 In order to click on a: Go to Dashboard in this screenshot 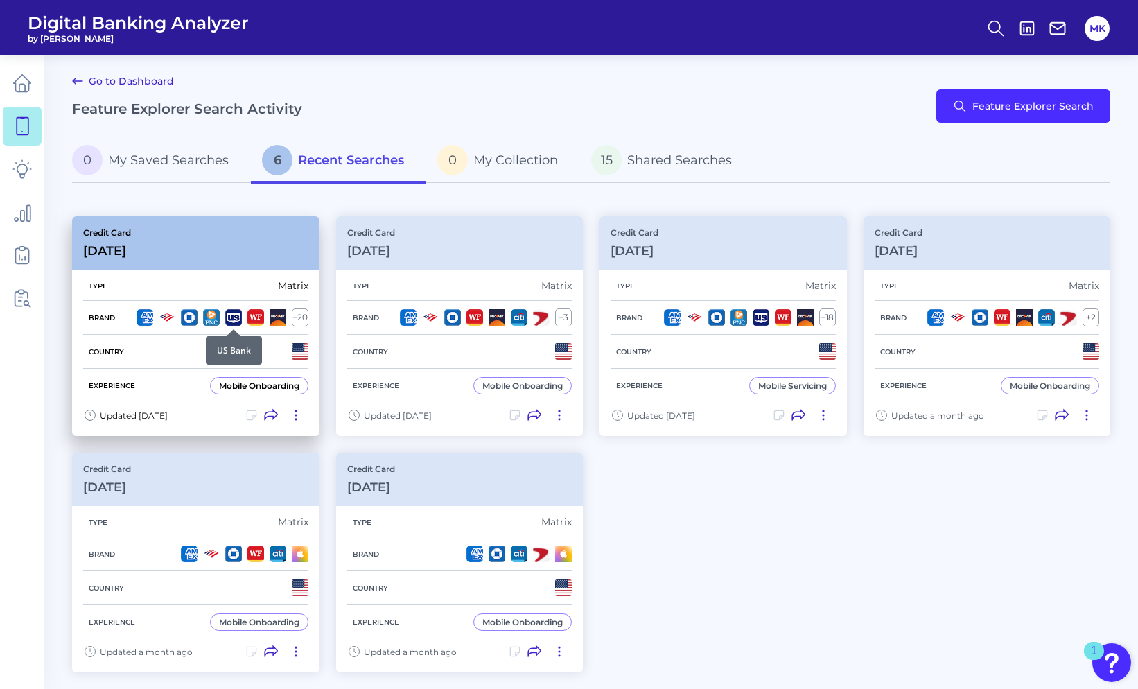, I will do `click(123, 81)`.